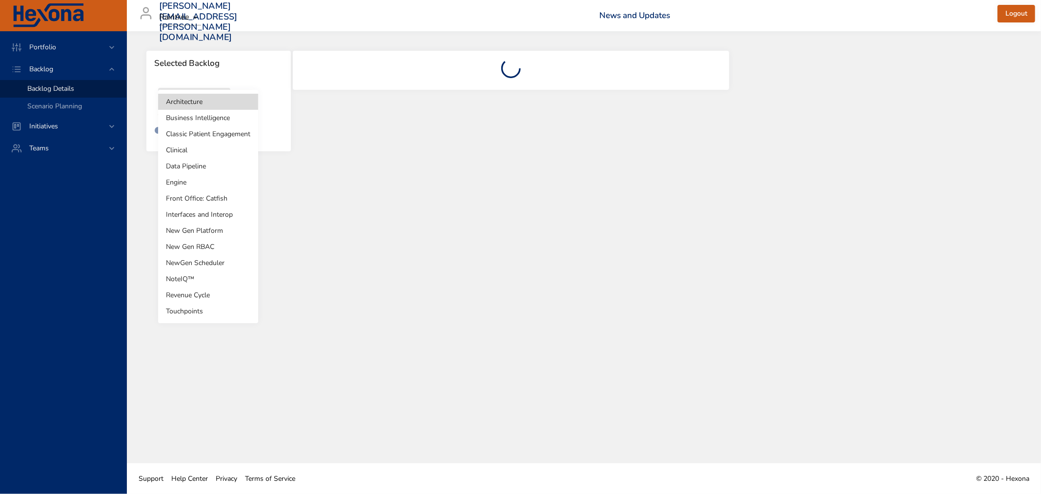 This screenshot has width=1041, height=494. I want to click on li: Revenue Cycle, so click(208, 295).